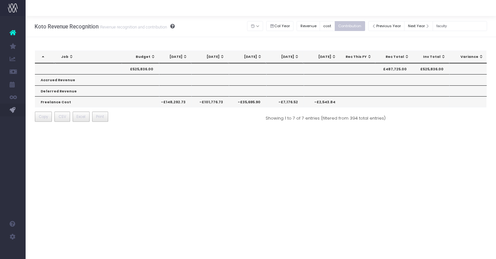 The width and height of the screenshot is (496, 259). Describe the element at coordinates (326, 117) in the screenshot. I see `div: Showing 1 to 7 of 7 entries (filtered from 394 total entries)` at that location.